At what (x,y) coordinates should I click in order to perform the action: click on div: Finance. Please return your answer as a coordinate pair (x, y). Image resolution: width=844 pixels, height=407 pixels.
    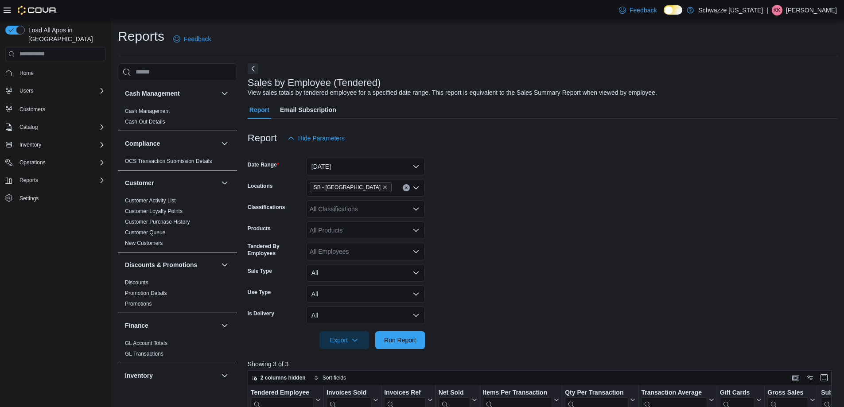
    Looking at the image, I should click on (177, 350).